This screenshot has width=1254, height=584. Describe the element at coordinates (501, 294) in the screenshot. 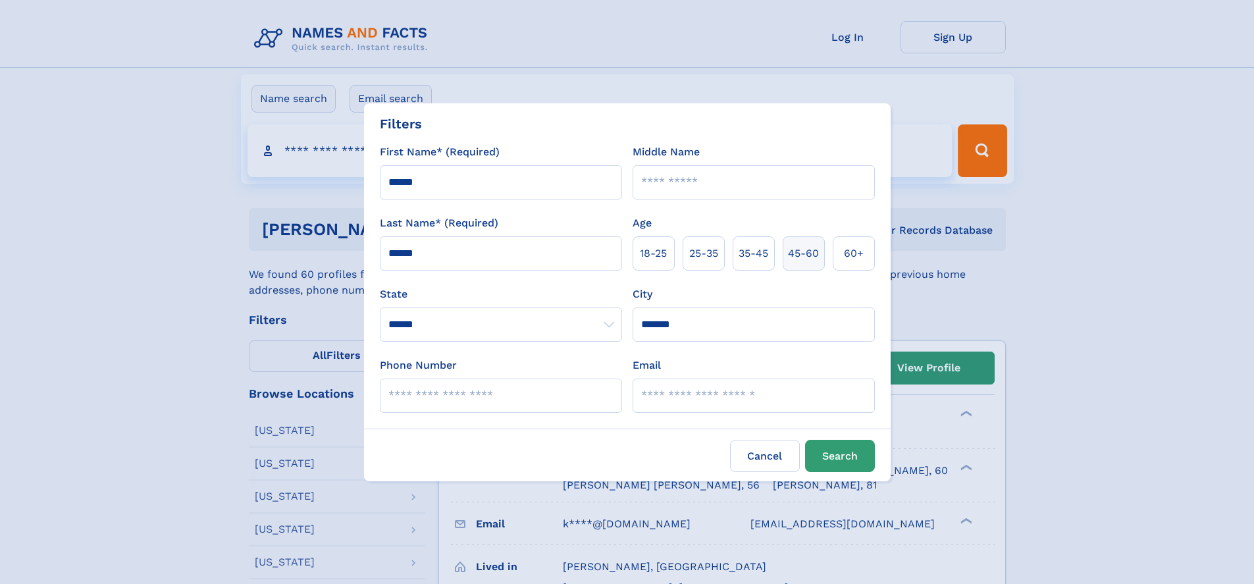

I see `label: State` at that location.